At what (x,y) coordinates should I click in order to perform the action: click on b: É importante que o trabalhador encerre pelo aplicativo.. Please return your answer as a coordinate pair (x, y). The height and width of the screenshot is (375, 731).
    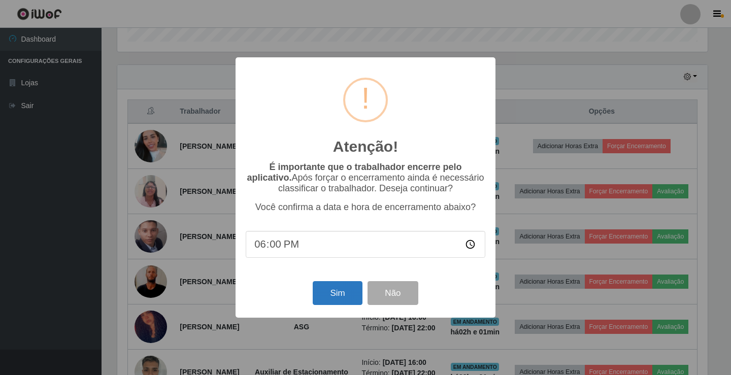
    Looking at the image, I should click on (354, 172).